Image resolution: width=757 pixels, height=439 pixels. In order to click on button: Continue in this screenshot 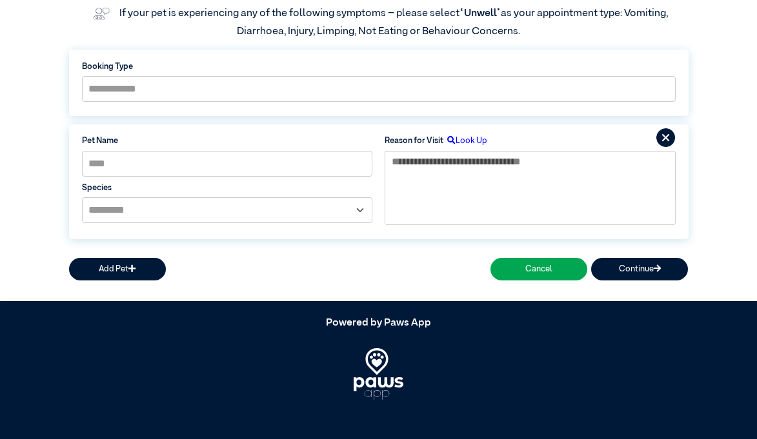, I will do `click(639, 269)`.